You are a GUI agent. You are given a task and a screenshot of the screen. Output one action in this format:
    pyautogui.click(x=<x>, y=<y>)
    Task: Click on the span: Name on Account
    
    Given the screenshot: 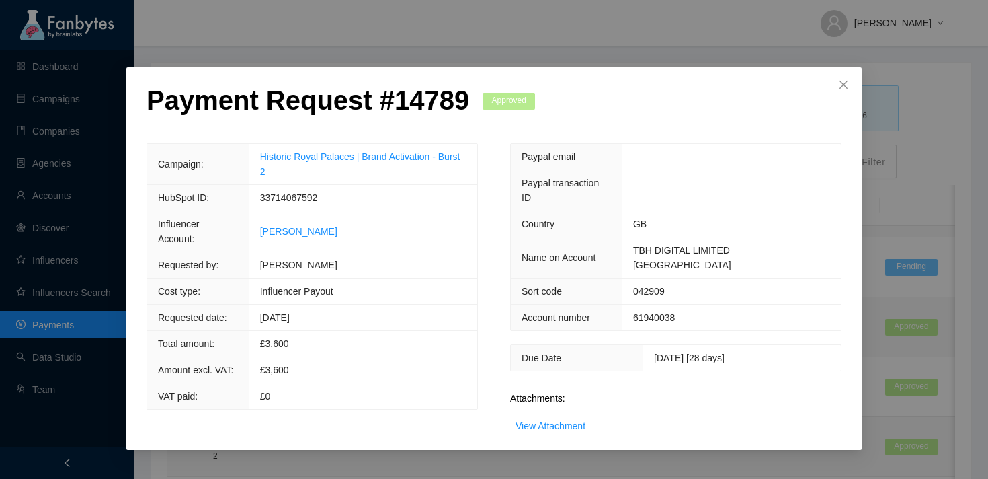 What is the action you would take?
    pyautogui.click(x=559, y=257)
    